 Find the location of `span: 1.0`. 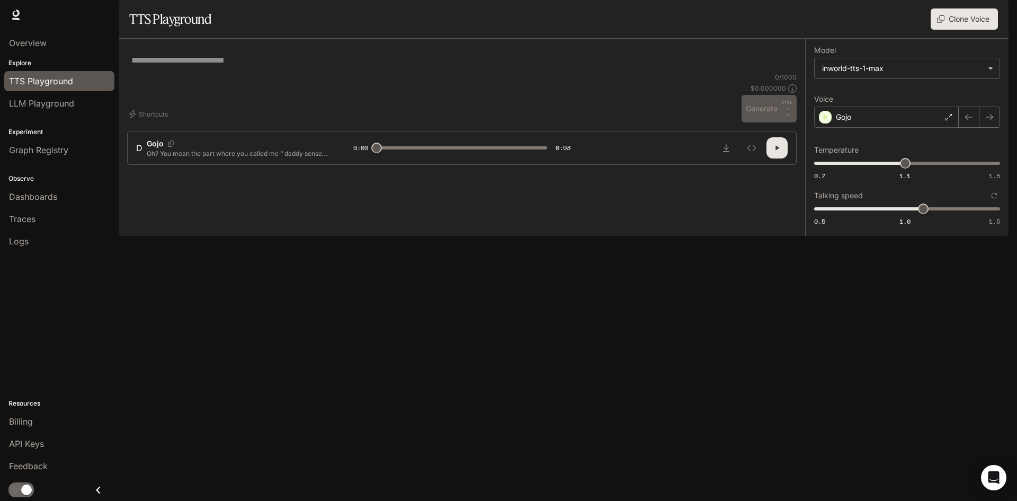

span: 1.0 is located at coordinates (905, 221).